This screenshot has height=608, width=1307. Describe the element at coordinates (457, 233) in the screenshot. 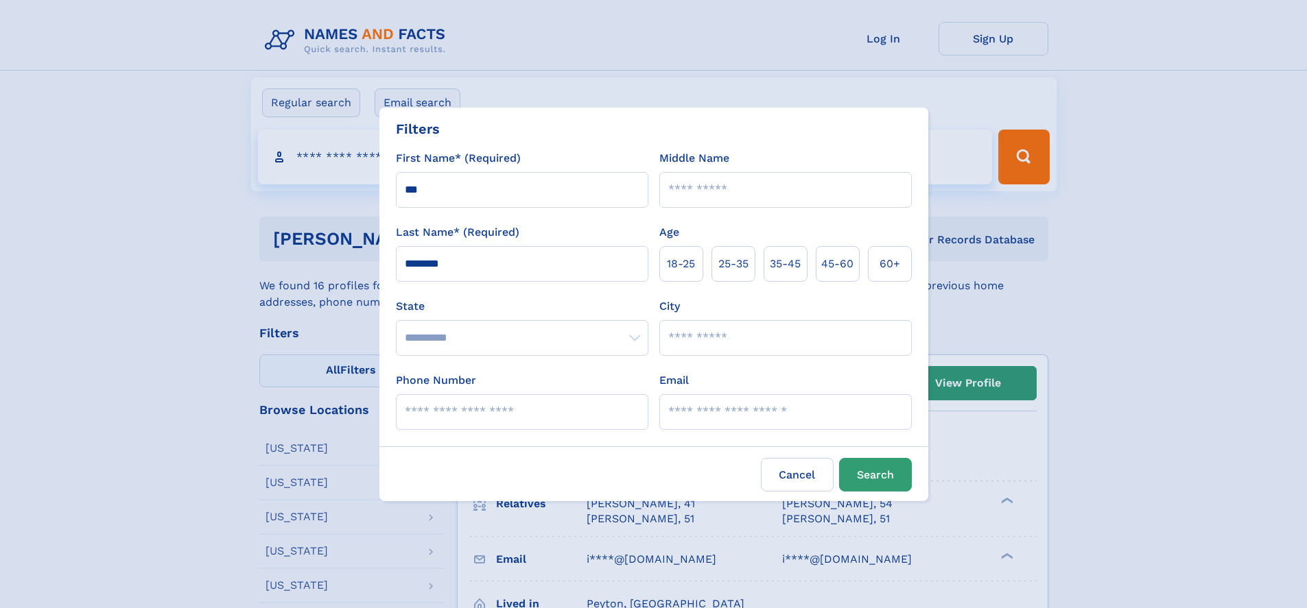

I see `label: Last Name* (Required)` at that location.